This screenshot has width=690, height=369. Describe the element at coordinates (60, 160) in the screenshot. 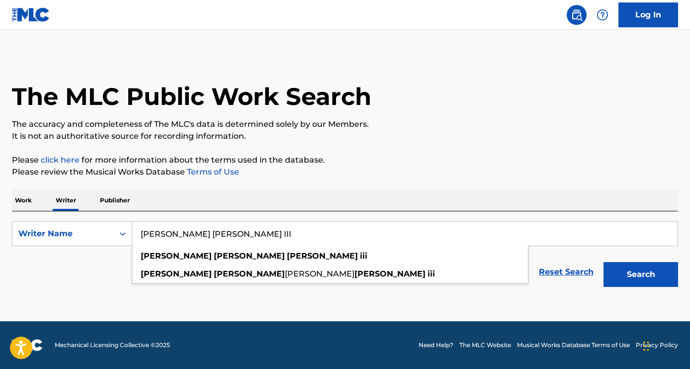

I see `a: click here` at that location.